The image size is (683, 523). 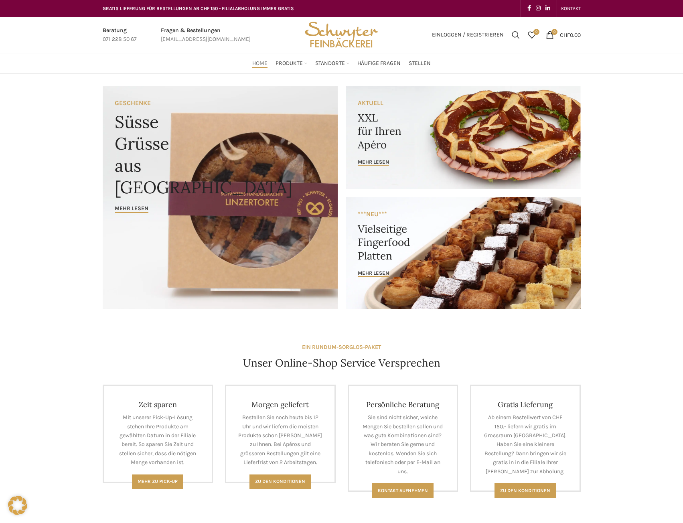 I want to click on h4: Zeit sparen, so click(x=158, y=404).